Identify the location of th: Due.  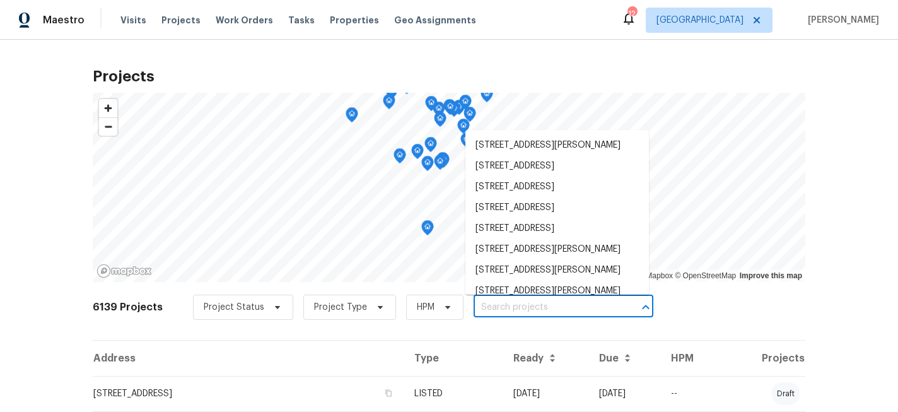
(624, 358).